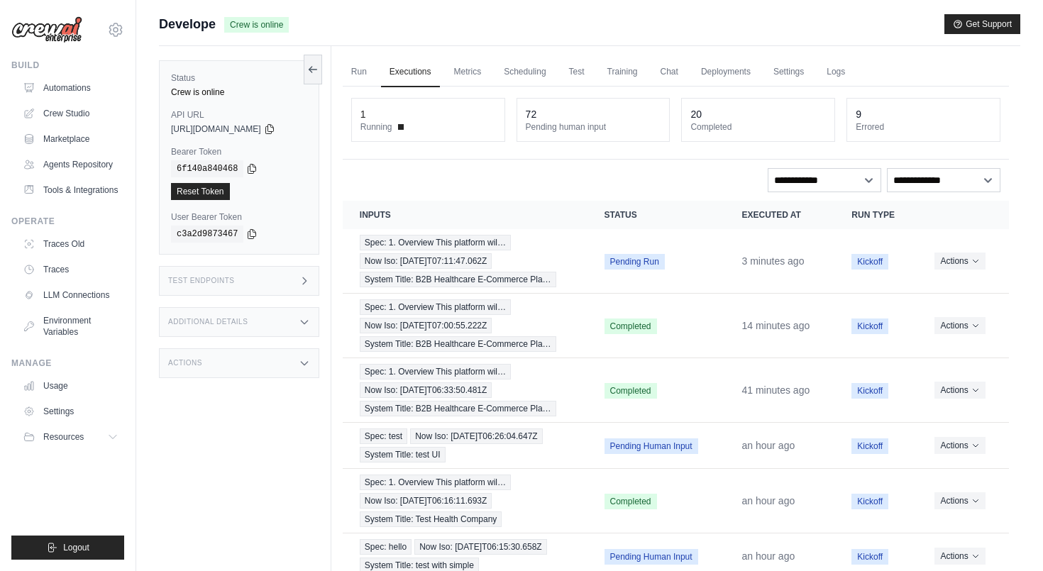 The height and width of the screenshot is (571, 1043). What do you see at coordinates (201, 281) in the screenshot?
I see `h3: Test Endpoints` at bounding box center [201, 281].